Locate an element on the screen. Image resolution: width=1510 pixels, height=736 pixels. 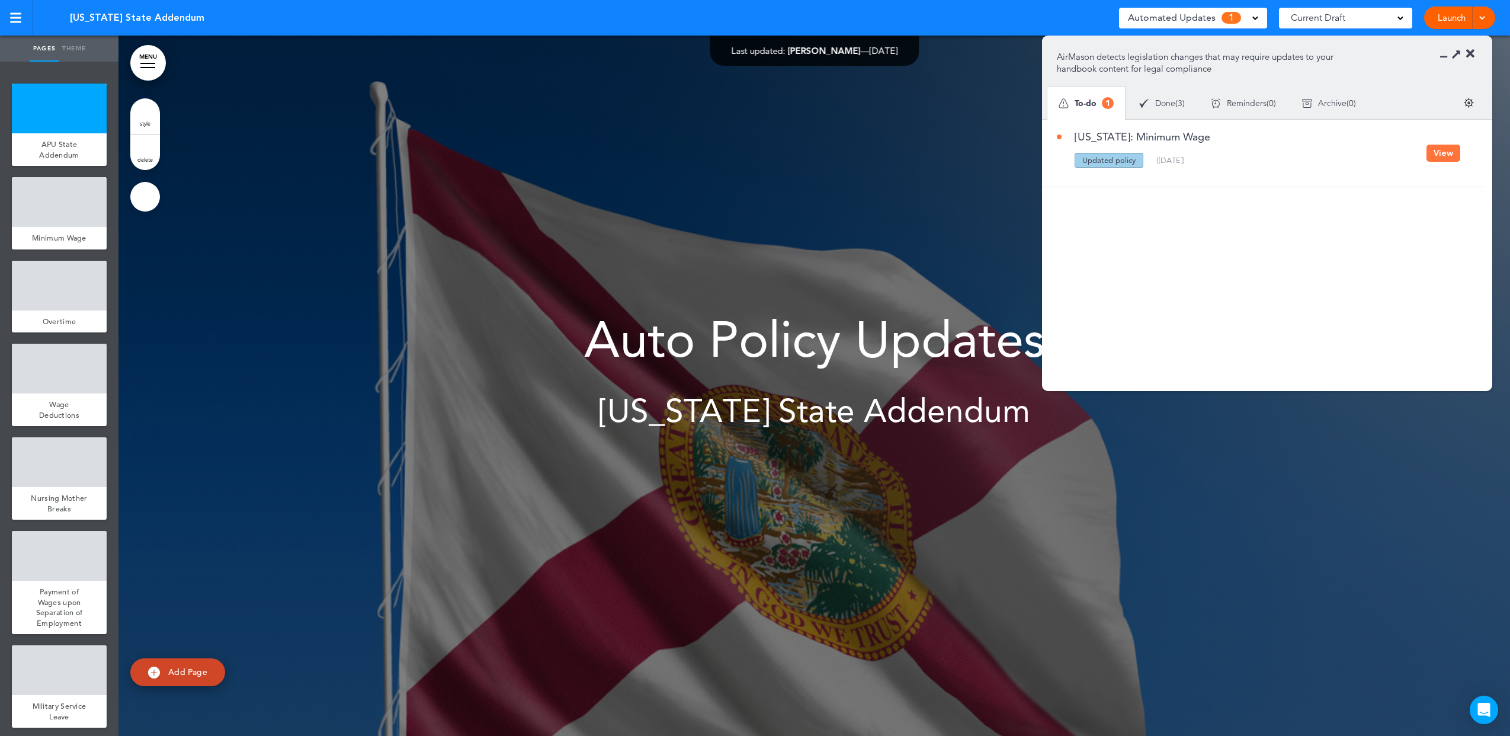
div: Open Intercom Messenger is located at coordinates (1484, 710).